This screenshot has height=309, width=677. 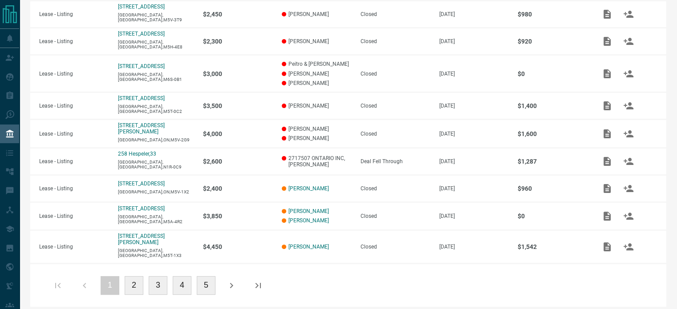 I want to click on p: $3,850, so click(x=238, y=216).